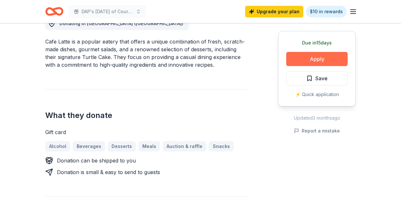 The width and height of the screenshot is (401, 206). I want to click on div: Updated 3 months ago, so click(317, 118).